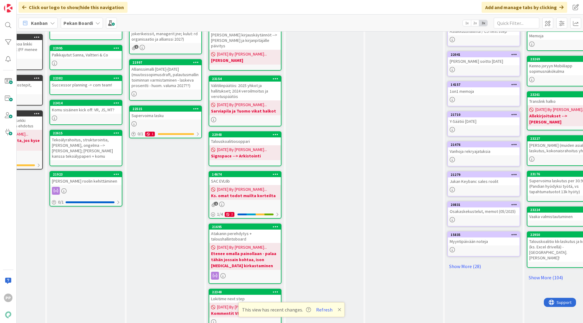 The image size is (583, 323). Describe the element at coordinates (484, 34) in the screenshot. I see `a: Asiakkuushallinta / CS next step` at that location.